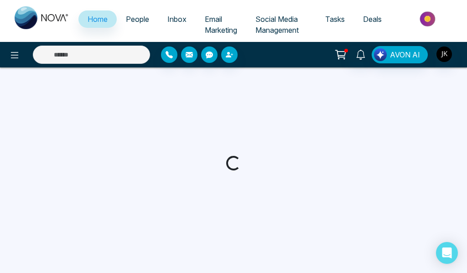 This screenshot has height=273, width=467. What do you see at coordinates (334, 19) in the screenshot?
I see `a: Tasks` at bounding box center [334, 19].